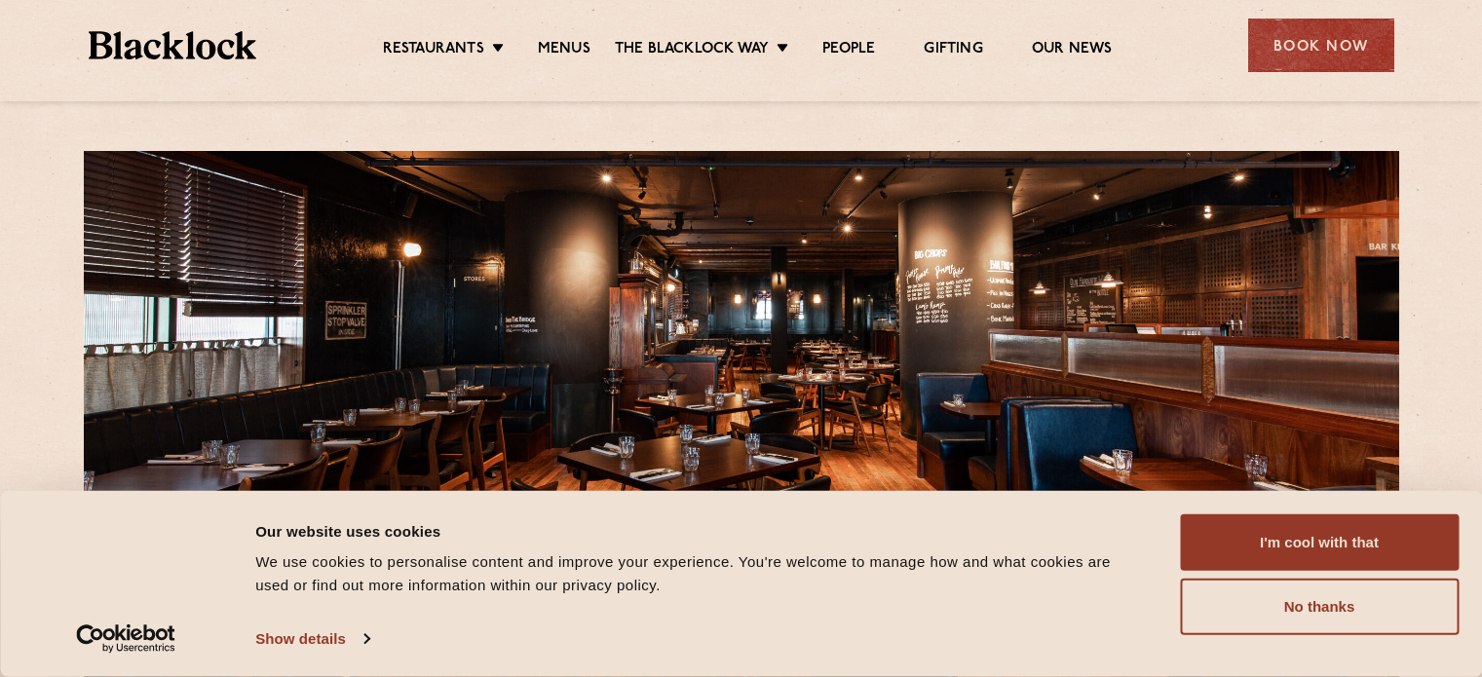 The image size is (1482, 677). I want to click on button: I'm cool with that, so click(1320, 543).